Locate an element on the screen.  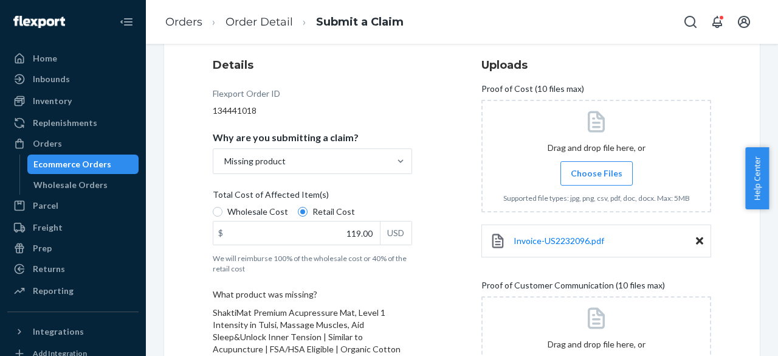
div: Replenishments is located at coordinates (65, 123).